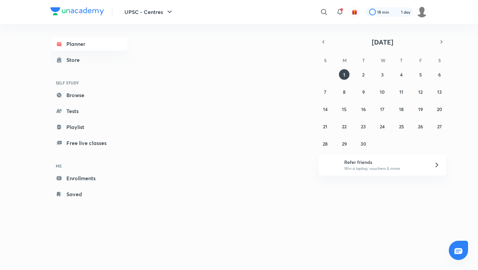 This screenshot has width=478, height=270. Describe the element at coordinates (402, 60) in the screenshot. I see `abbr: Thursday` at that location.